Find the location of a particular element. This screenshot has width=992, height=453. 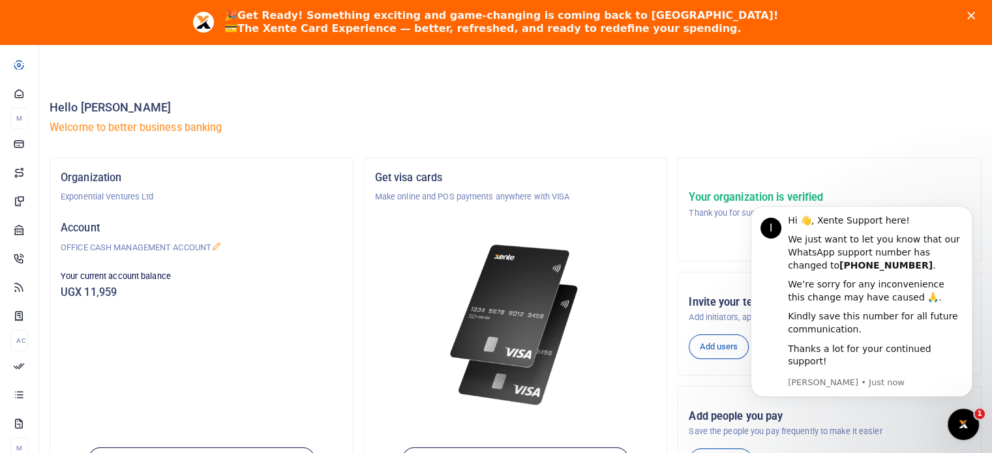

div: Kindly save this number for all future communication. is located at coordinates (144, 123).